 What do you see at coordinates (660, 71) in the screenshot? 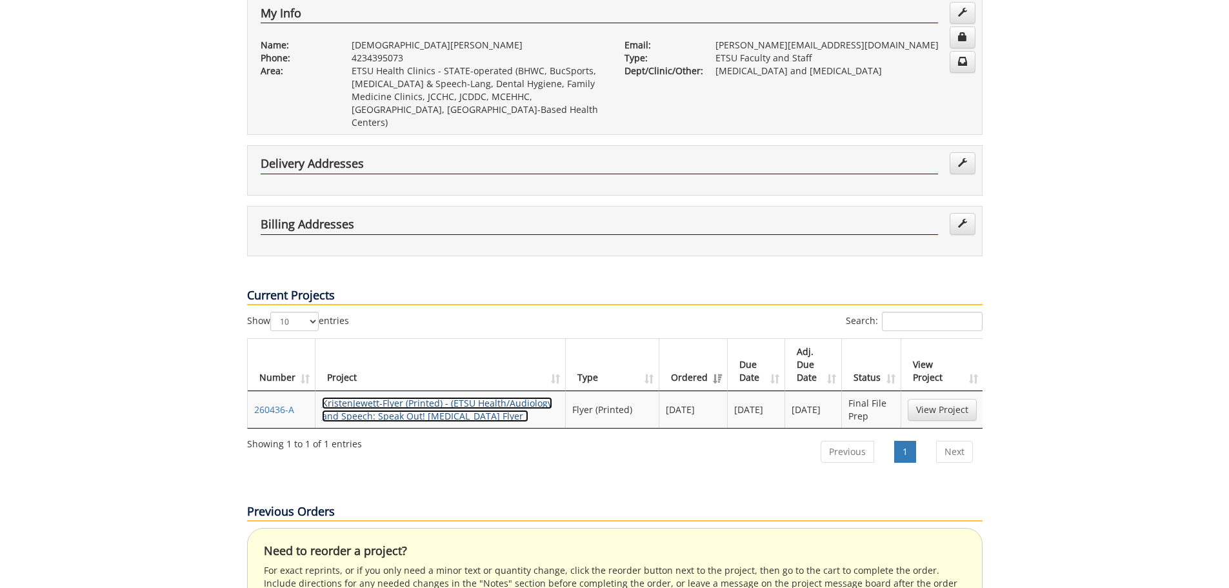
I see `p: Dept/Clinic/Other:` at bounding box center [660, 71].